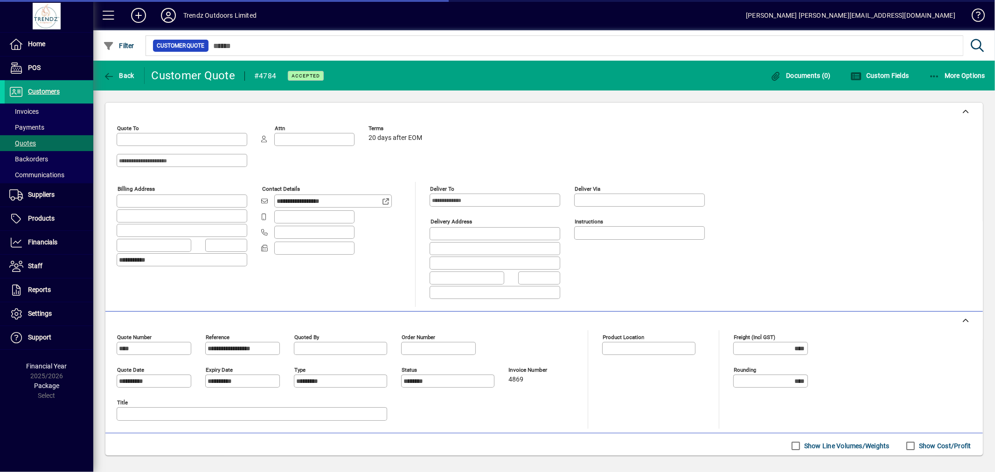  I want to click on span: Financials, so click(42, 242).